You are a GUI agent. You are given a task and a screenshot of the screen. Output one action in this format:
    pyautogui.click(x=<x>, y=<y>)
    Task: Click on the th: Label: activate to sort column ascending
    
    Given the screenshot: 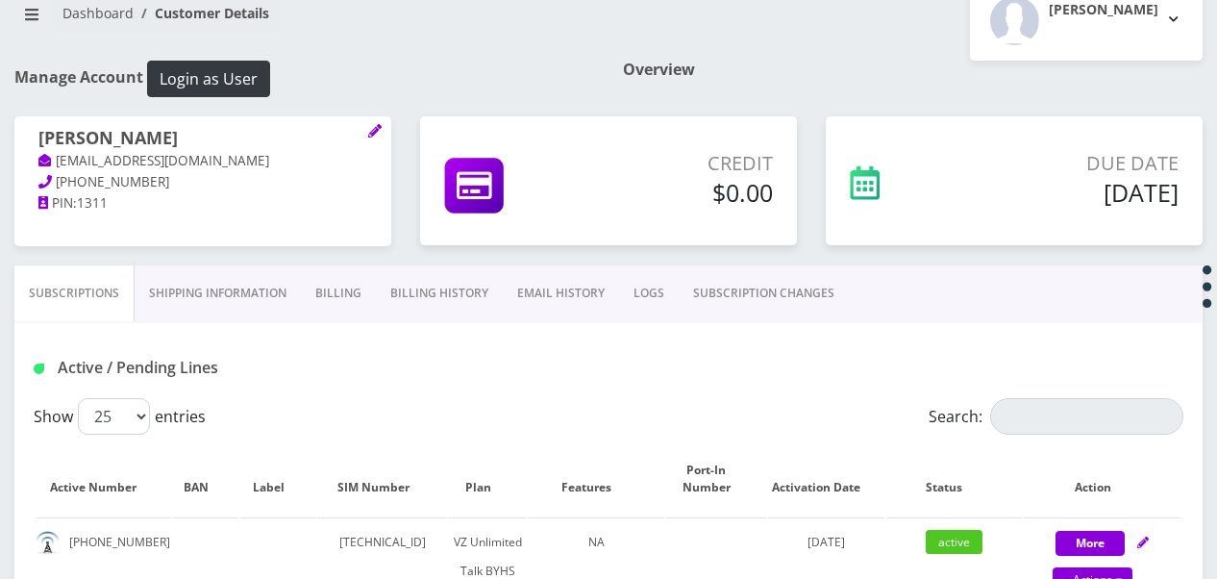 What is the action you would take?
    pyautogui.click(x=278, y=479)
    